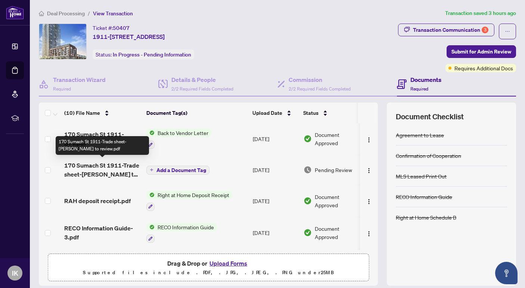  Describe the element at coordinates (451, 30) in the screenshot. I see `div: Transaction Communication` at that location.